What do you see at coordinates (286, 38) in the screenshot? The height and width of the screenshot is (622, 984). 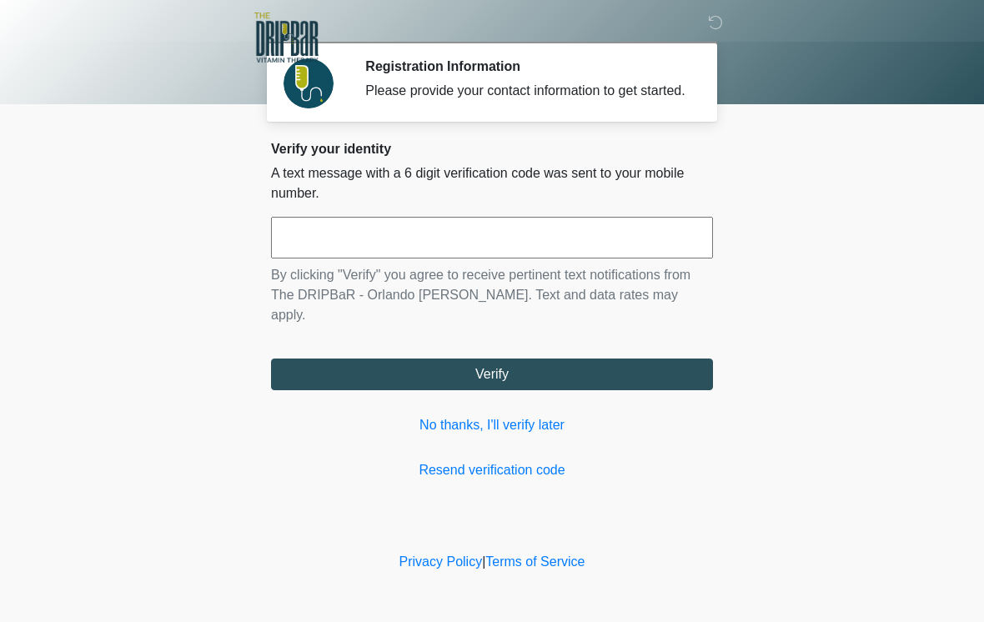 I see `img: The DRIPBaR - Orlando Lake Nona Logo` at bounding box center [286, 38].